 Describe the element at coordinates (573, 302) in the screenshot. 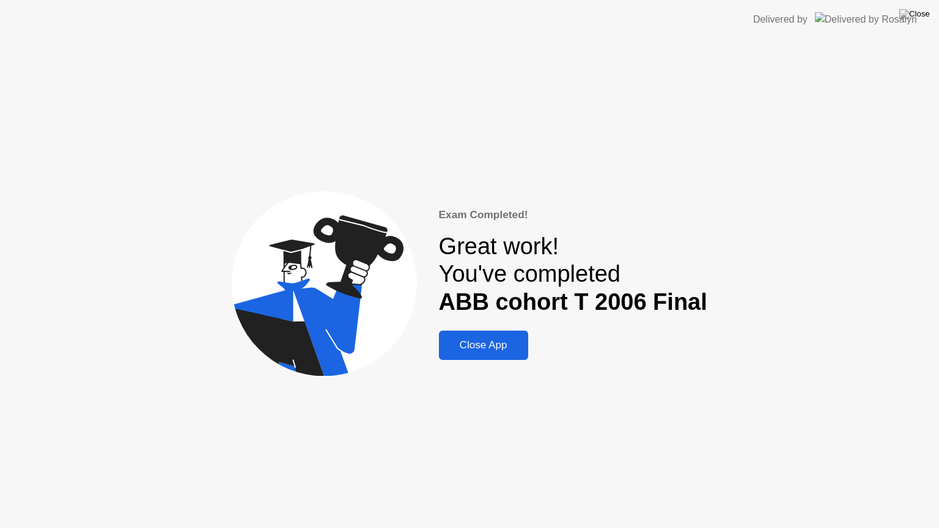

I see `b: ABB cohort T 2006 Final` at that location.